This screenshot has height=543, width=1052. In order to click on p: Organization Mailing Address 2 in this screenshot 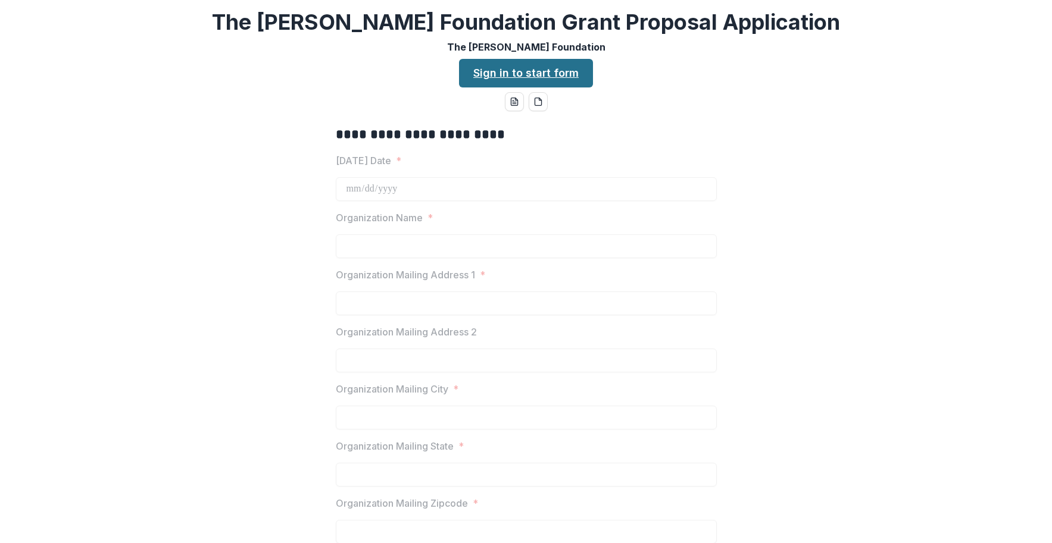, I will do `click(406, 332)`.